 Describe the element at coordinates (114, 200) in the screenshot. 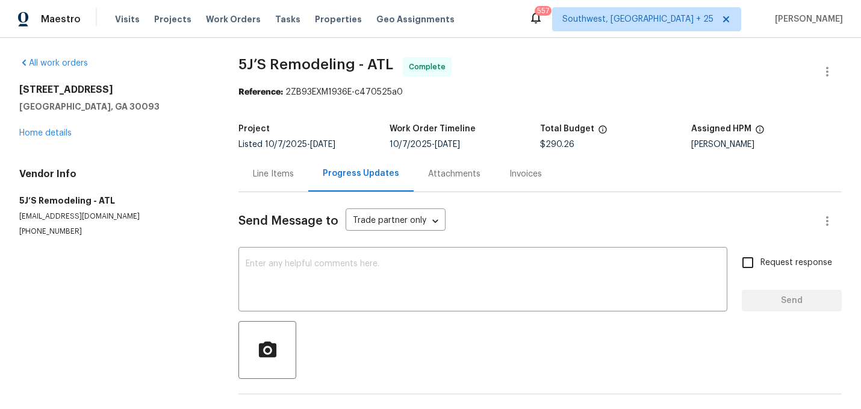

I see `h5: 5J’S Remodeling - ATL` at that location.